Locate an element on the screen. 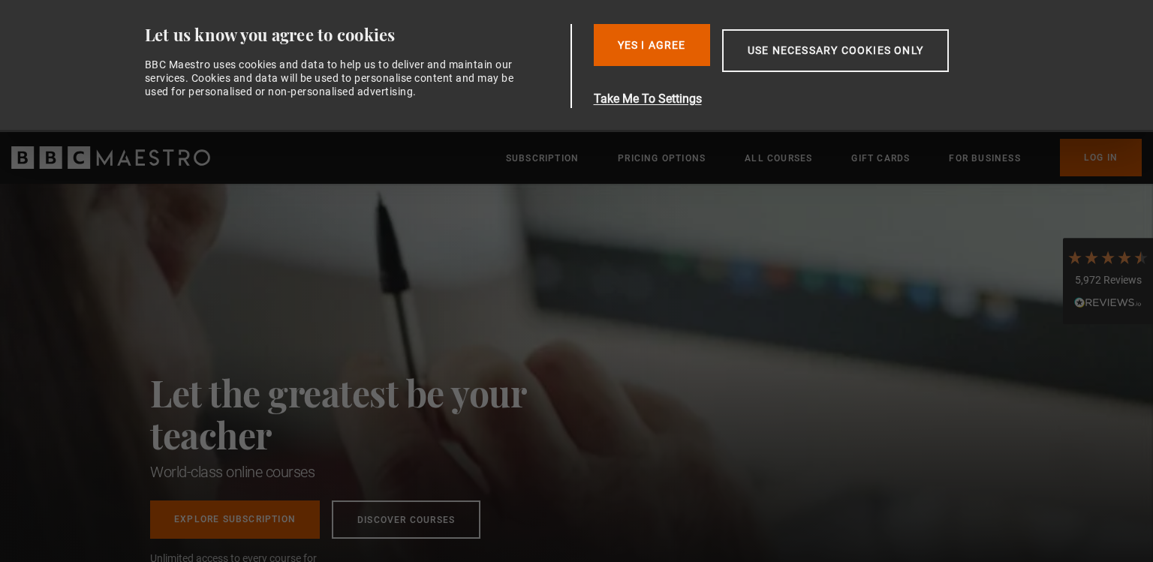  a: For business is located at coordinates (984, 158).